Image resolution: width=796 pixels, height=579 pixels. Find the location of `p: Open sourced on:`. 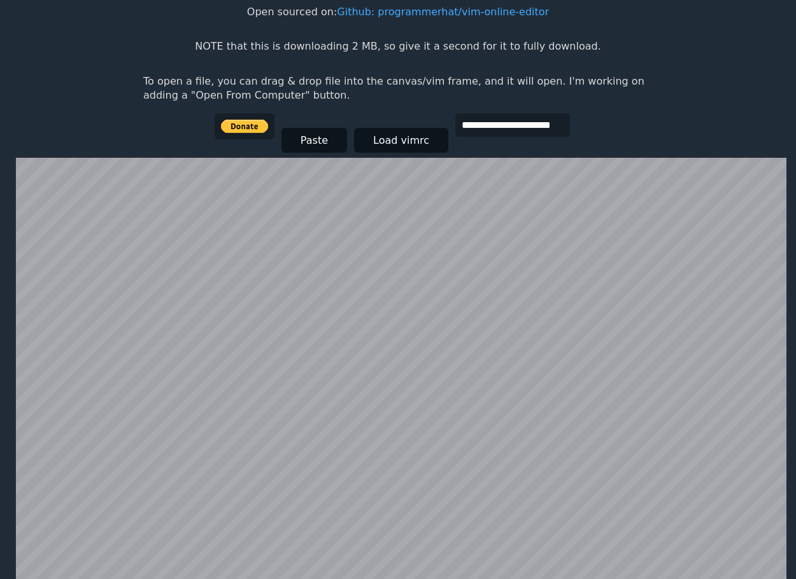

p: Open sourced on: is located at coordinates (398, 12).